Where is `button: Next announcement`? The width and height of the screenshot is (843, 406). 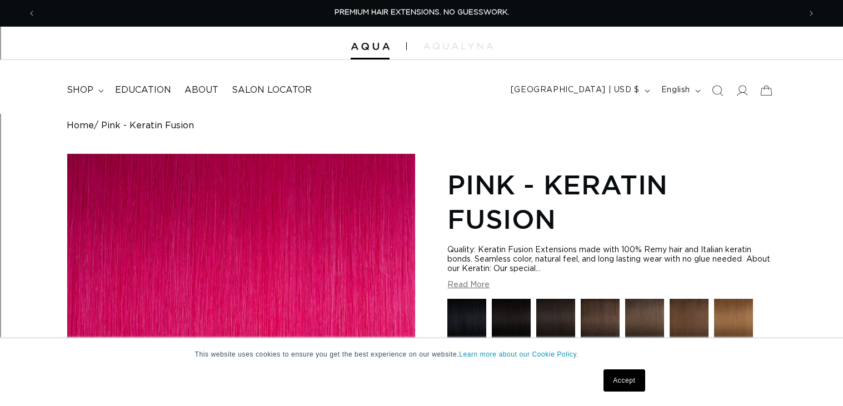 button: Next announcement is located at coordinates (811, 13).